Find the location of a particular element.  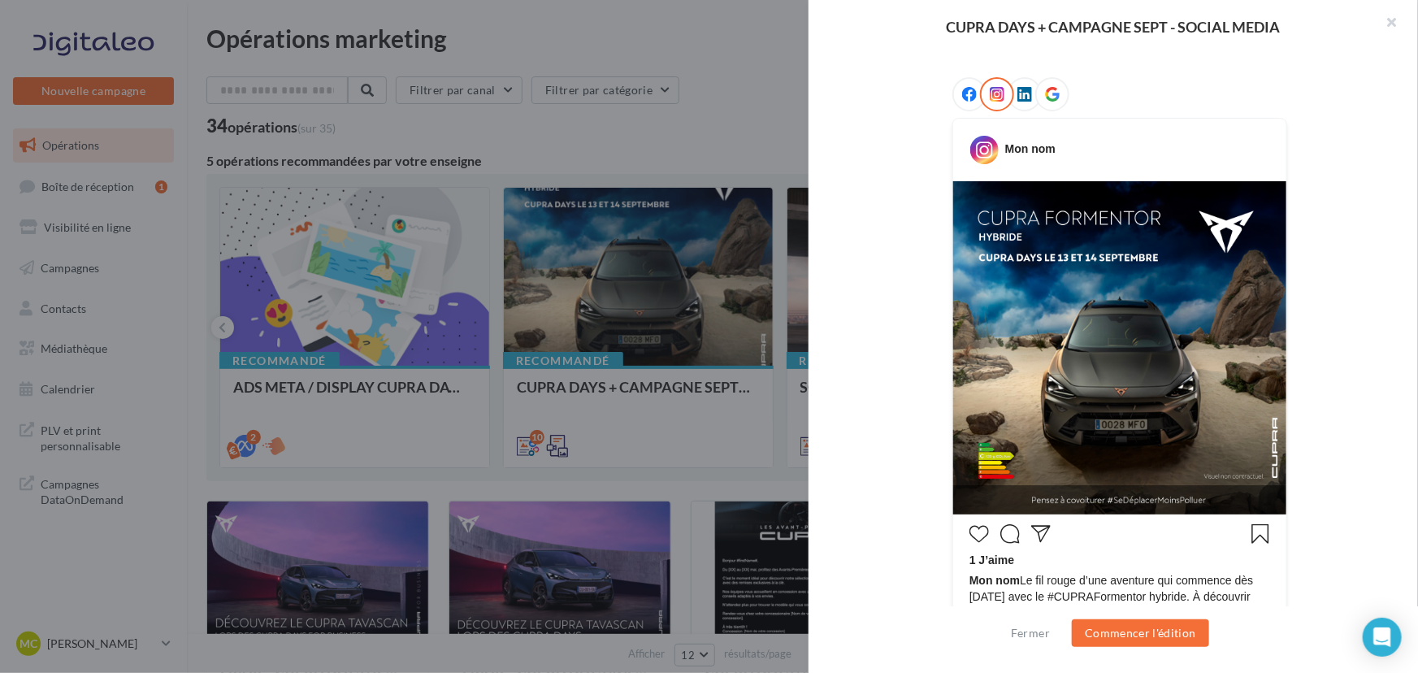

div: Mon nom is located at coordinates (1030, 149).